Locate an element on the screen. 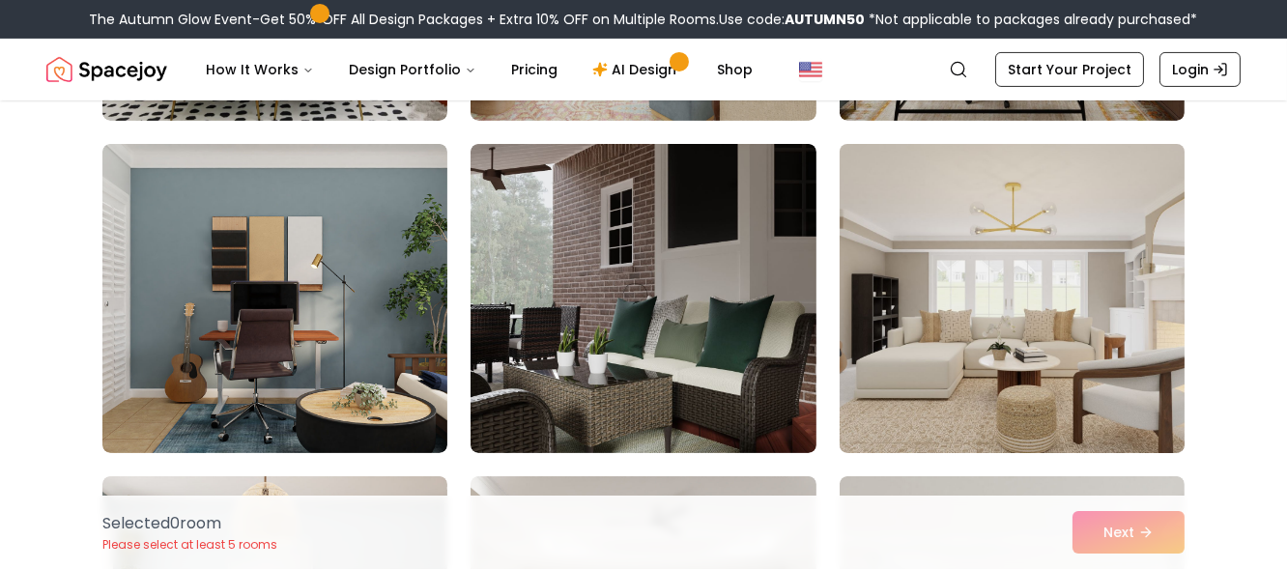 Image resolution: width=1287 pixels, height=569 pixels. p: Please select at least 5 rooms is located at coordinates (189, 545).